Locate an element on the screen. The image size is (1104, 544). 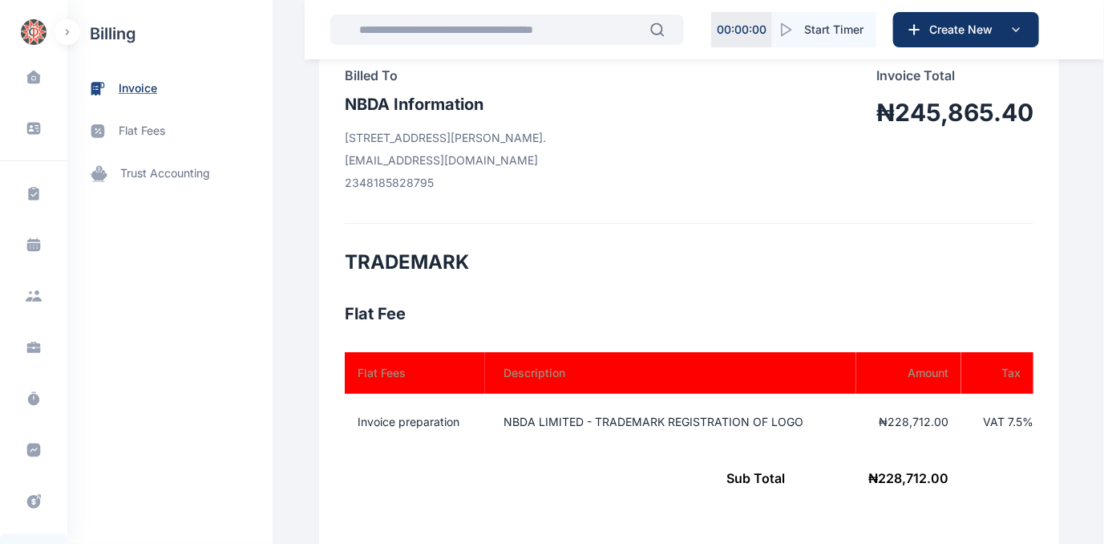
button: Create New is located at coordinates (966, 30).